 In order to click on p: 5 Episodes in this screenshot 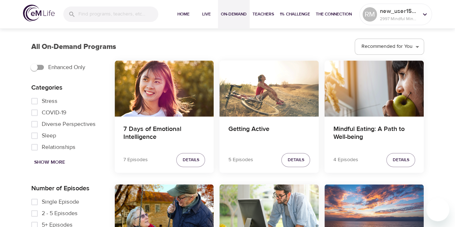, I will do `click(240, 160)`.